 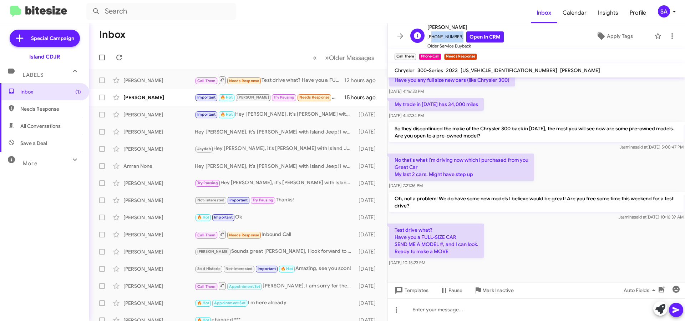 I want to click on span: Templates, so click(x=411, y=290).